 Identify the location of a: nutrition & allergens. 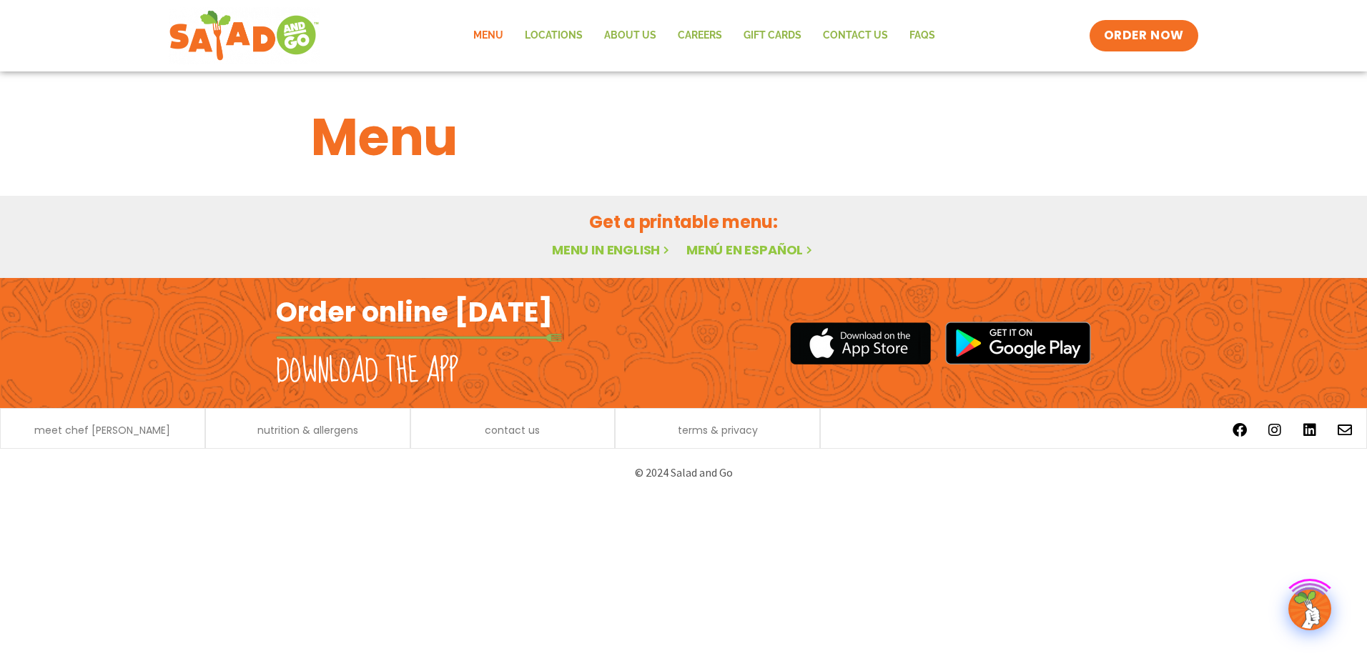
(307, 430).